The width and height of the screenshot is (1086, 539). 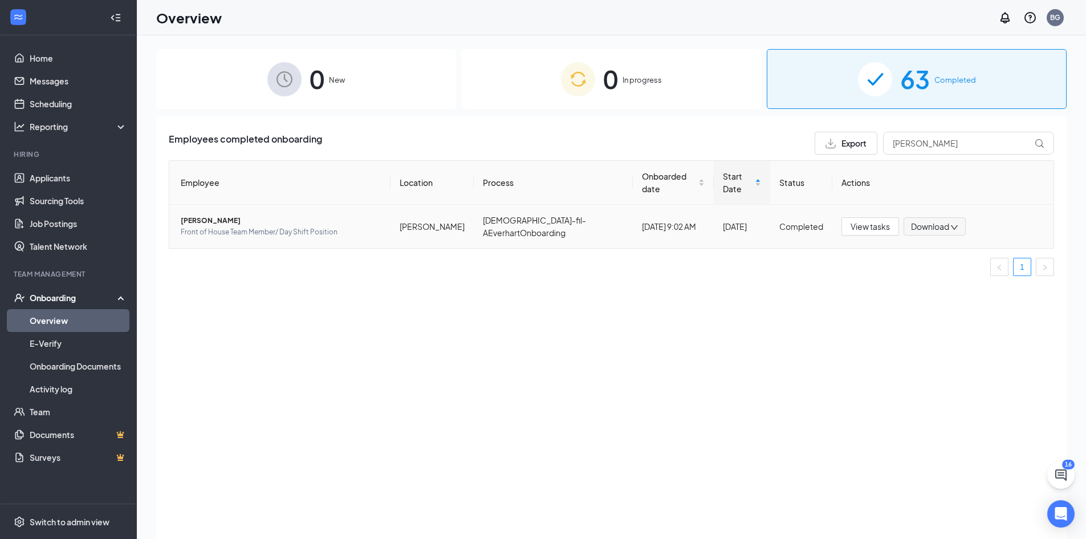 I want to click on span: View tasks, so click(x=870, y=226).